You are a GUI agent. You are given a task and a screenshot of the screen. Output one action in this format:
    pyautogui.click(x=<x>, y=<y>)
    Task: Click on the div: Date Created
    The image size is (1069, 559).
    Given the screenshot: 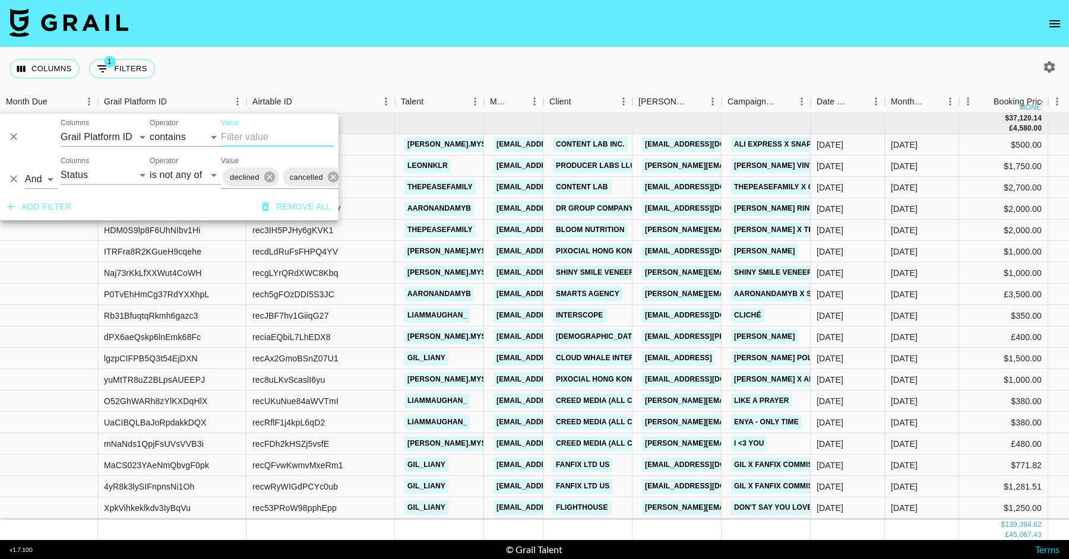 What is the action you would take?
    pyautogui.click(x=833, y=102)
    